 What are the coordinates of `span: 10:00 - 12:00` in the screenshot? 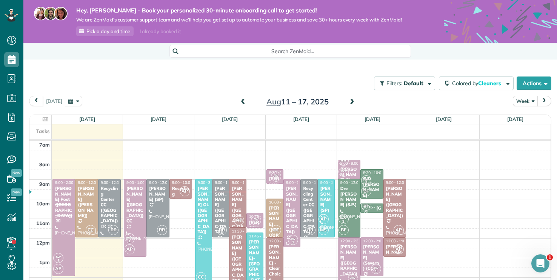 It's located at (280, 202).